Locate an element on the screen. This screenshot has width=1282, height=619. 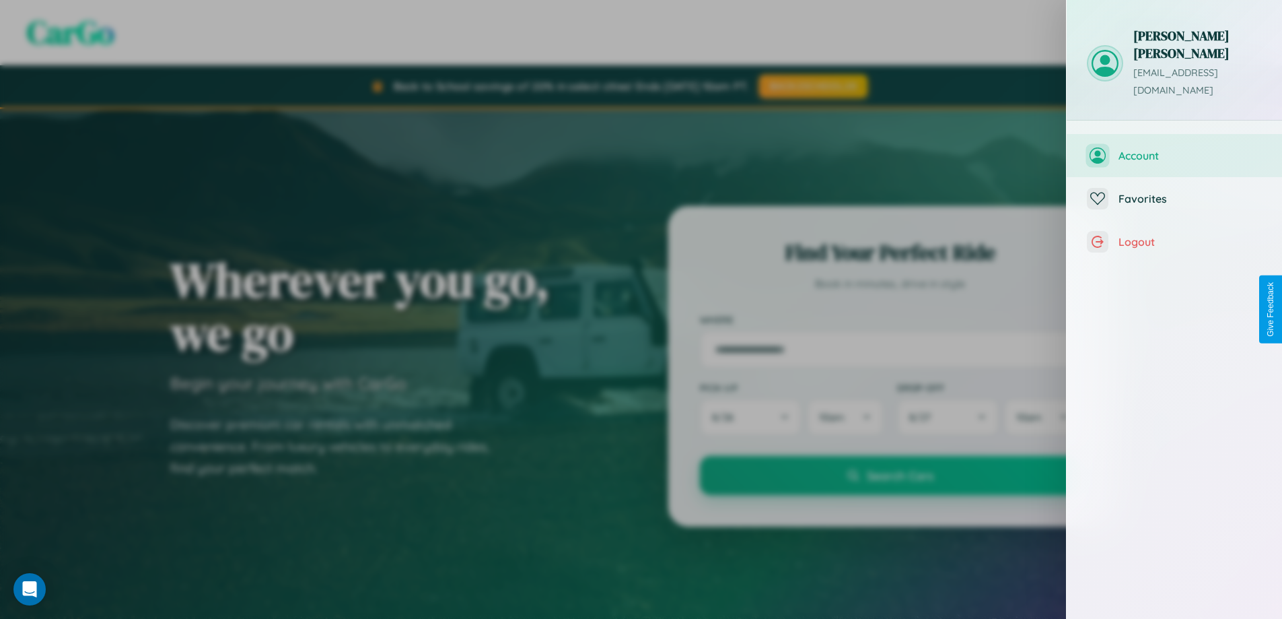
span: Account is located at coordinates (1190, 156).